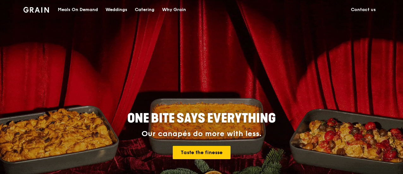 This screenshot has width=403, height=174. I want to click on div: Catering, so click(145, 10).